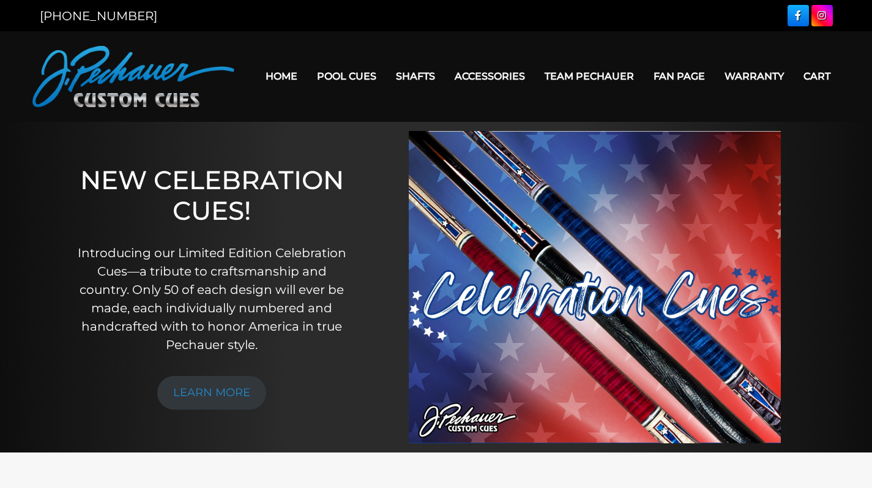 The width and height of the screenshot is (872, 488). I want to click on h1: NEW CELEBRATION CUES!, so click(212, 195).